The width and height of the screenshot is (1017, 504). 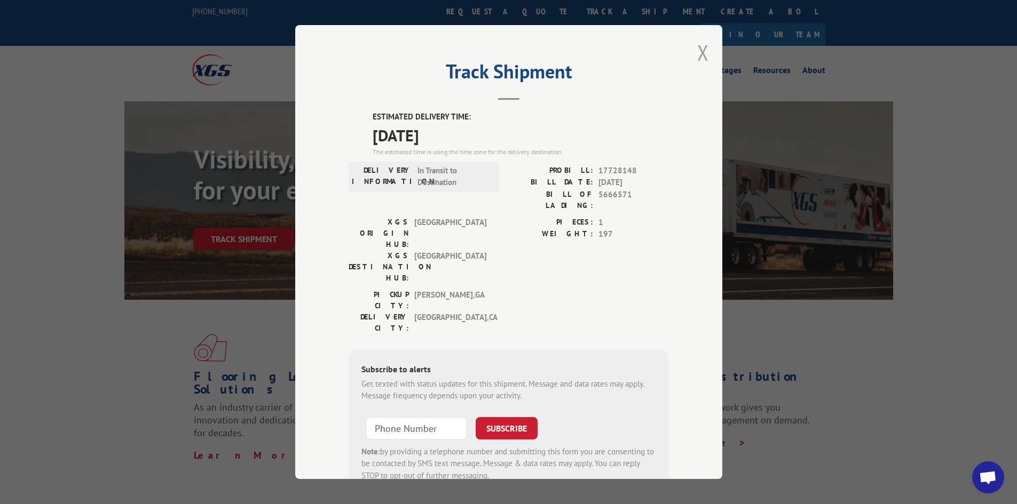 I want to click on div: by providing a telephone number and submitting this form you are consenting to be contacted by SM..., so click(x=509, y=464).